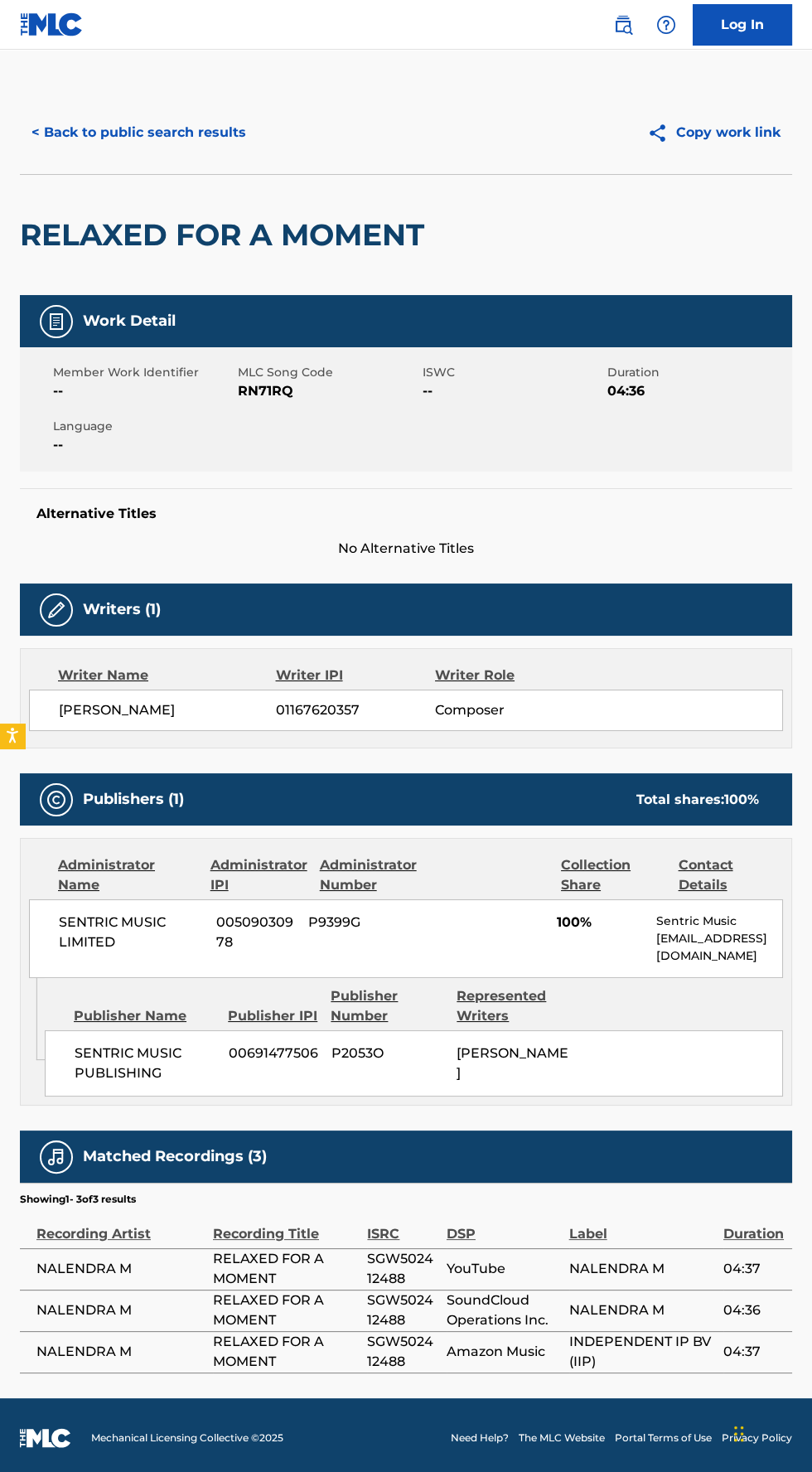 Image resolution: width=812 pixels, height=1472 pixels. Describe the element at coordinates (513, 1006) in the screenshot. I see `div: Represented Writers` at that location.